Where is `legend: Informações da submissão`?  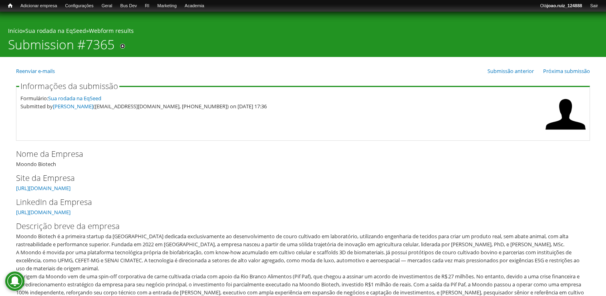 legend: Informações da submissão is located at coordinates (69, 86).